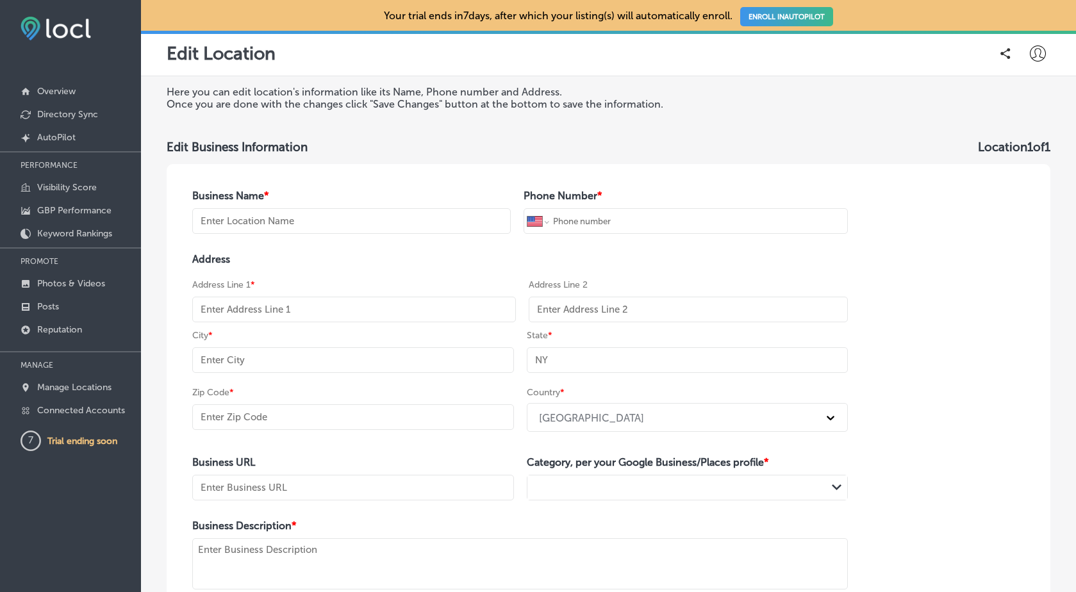 This screenshot has width=1076, height=592. I want to click on h4: Business URL, so click(353, 462).